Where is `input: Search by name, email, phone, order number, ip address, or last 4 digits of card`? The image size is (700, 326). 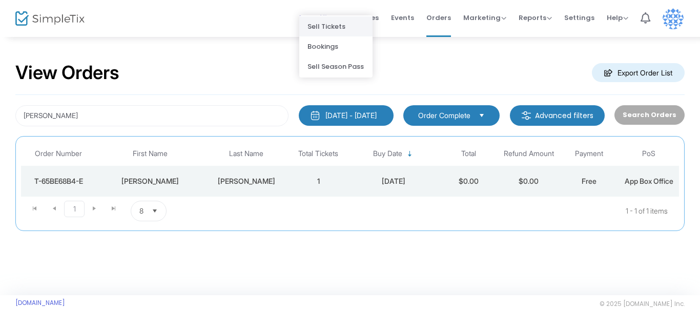 input: Search by name, email, phone, order number, ip address, or last 4 digits of card is located at coordinates (152, 115).